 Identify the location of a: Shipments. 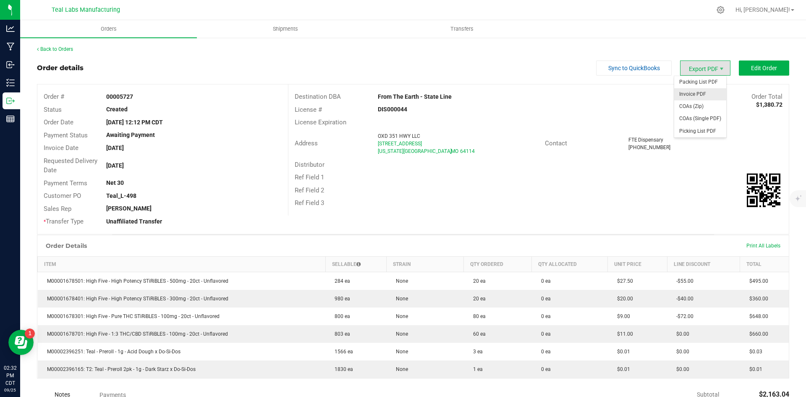
(285, 29).